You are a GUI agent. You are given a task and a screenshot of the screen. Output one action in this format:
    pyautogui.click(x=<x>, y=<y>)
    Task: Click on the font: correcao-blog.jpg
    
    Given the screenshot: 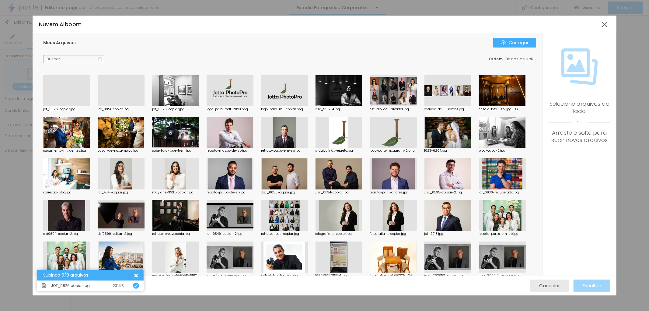 What is the action you would take?
    pyautogui.click(x=57, y=192)
    